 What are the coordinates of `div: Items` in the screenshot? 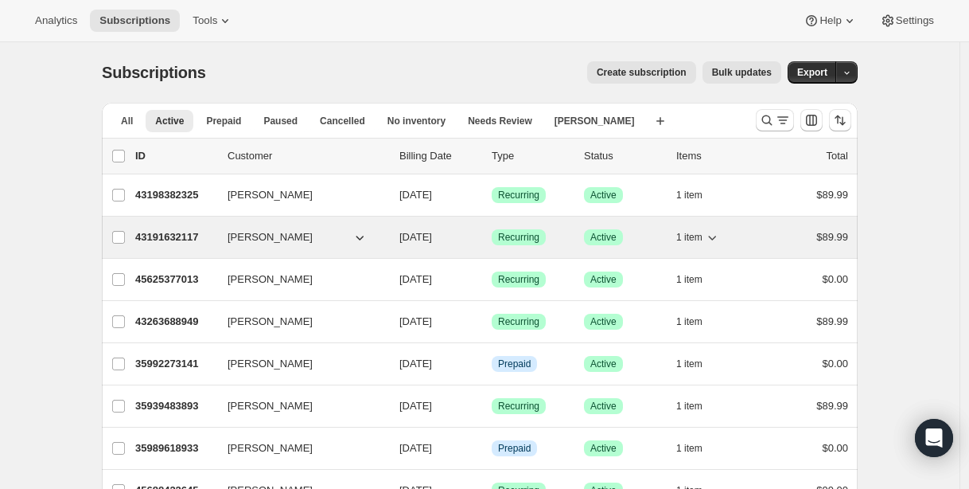 It's located at (716, 156).